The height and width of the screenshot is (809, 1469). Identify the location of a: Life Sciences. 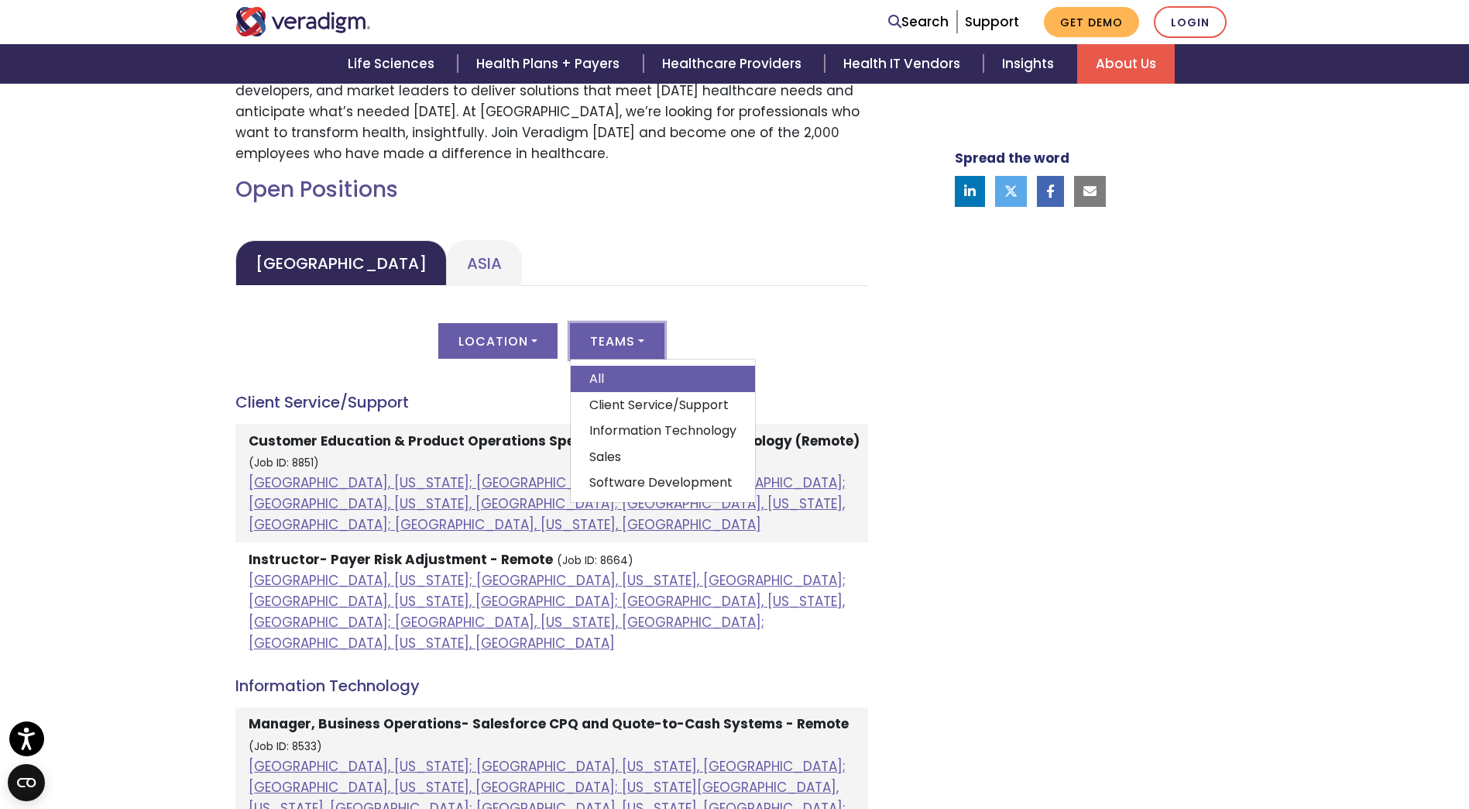
(393, 64).